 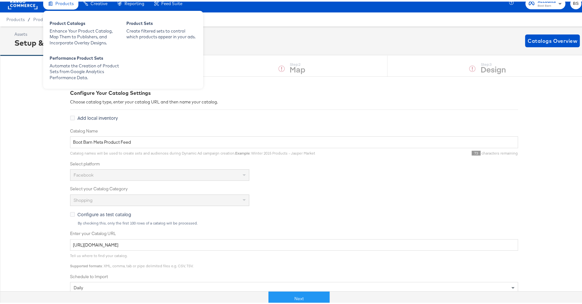 What do you see at coordinates (476, 152) in the screenshot?
I see `span: 73` at bounding box center [476, 152].